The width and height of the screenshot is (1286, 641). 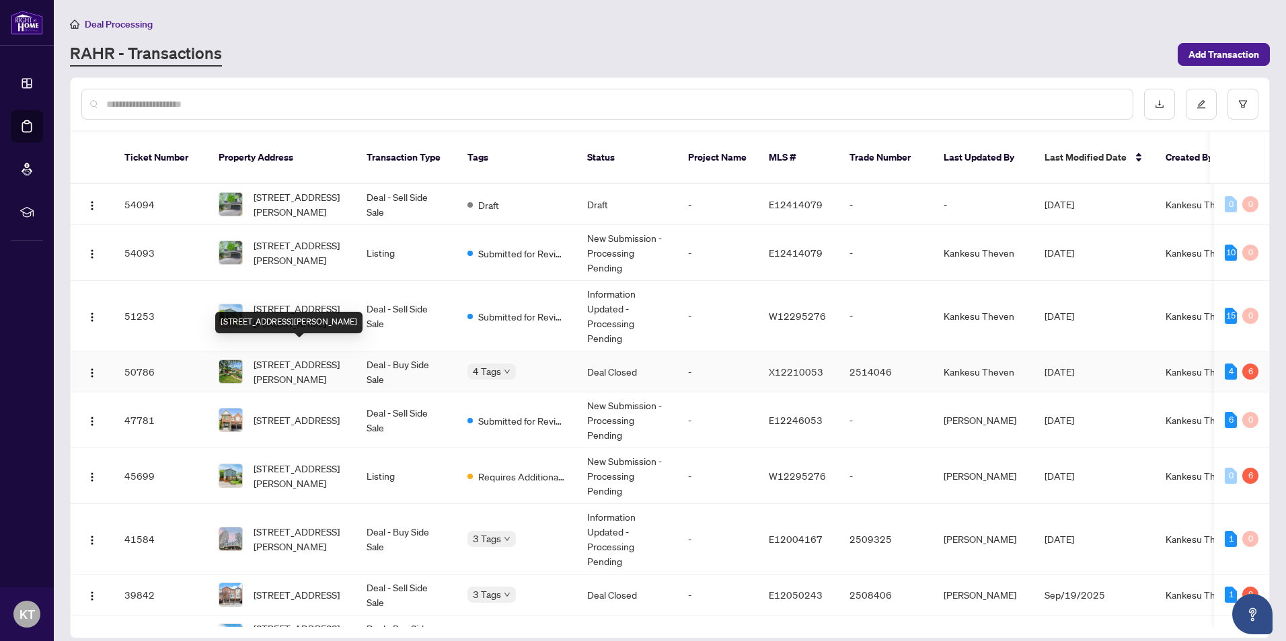 What do you see at coordinates (1201, 104) in the screenshot?
I see `span: edit` at bounding box center [1201, 104].